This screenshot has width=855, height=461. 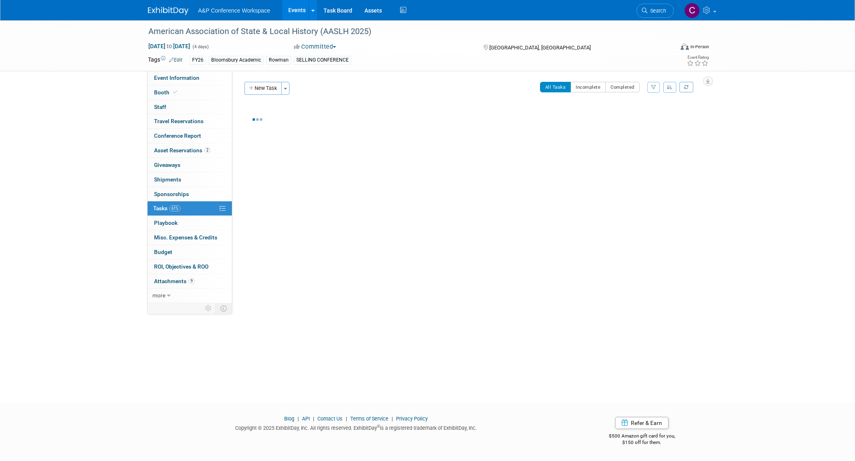 I want to click on span: Budget, so click(x=163, y=252).